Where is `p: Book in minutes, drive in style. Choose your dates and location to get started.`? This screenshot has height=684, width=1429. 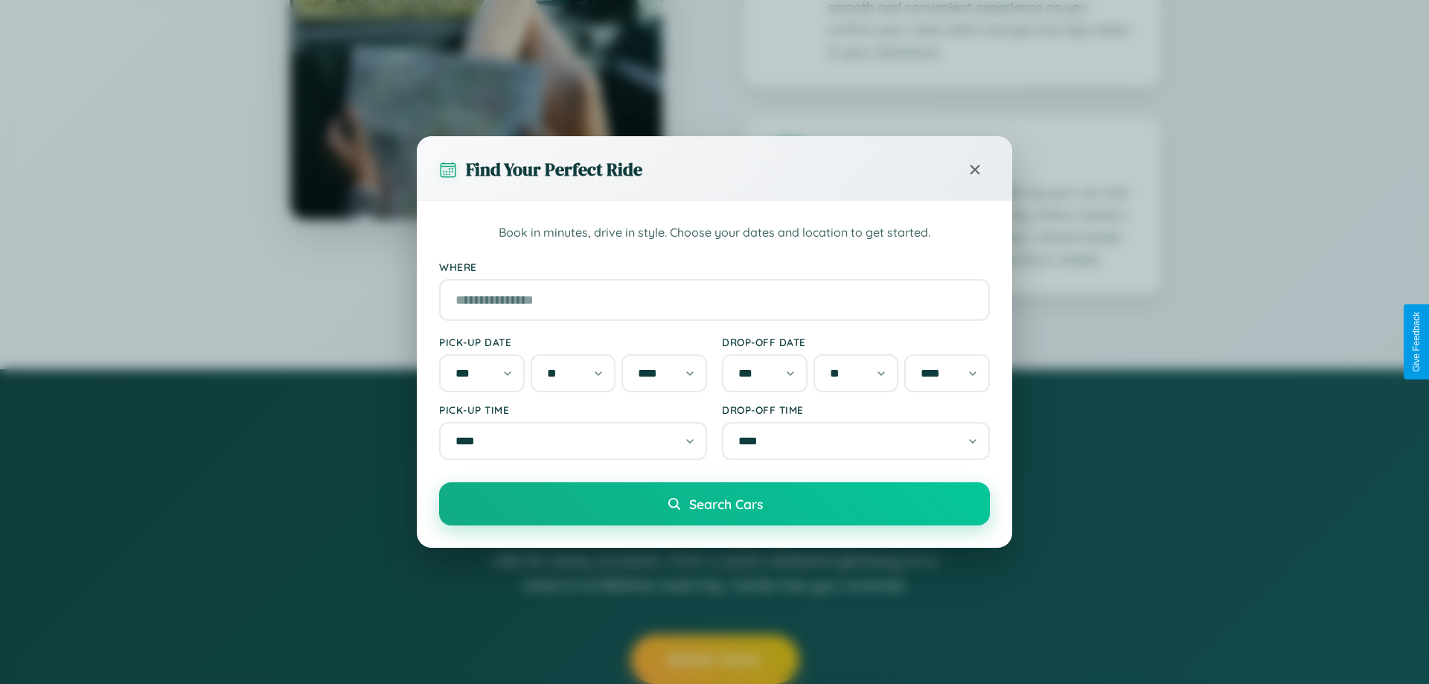 p: Book in minutes, drive in style. Choose your dates and location to get started. is located at coordinates (714, 233).